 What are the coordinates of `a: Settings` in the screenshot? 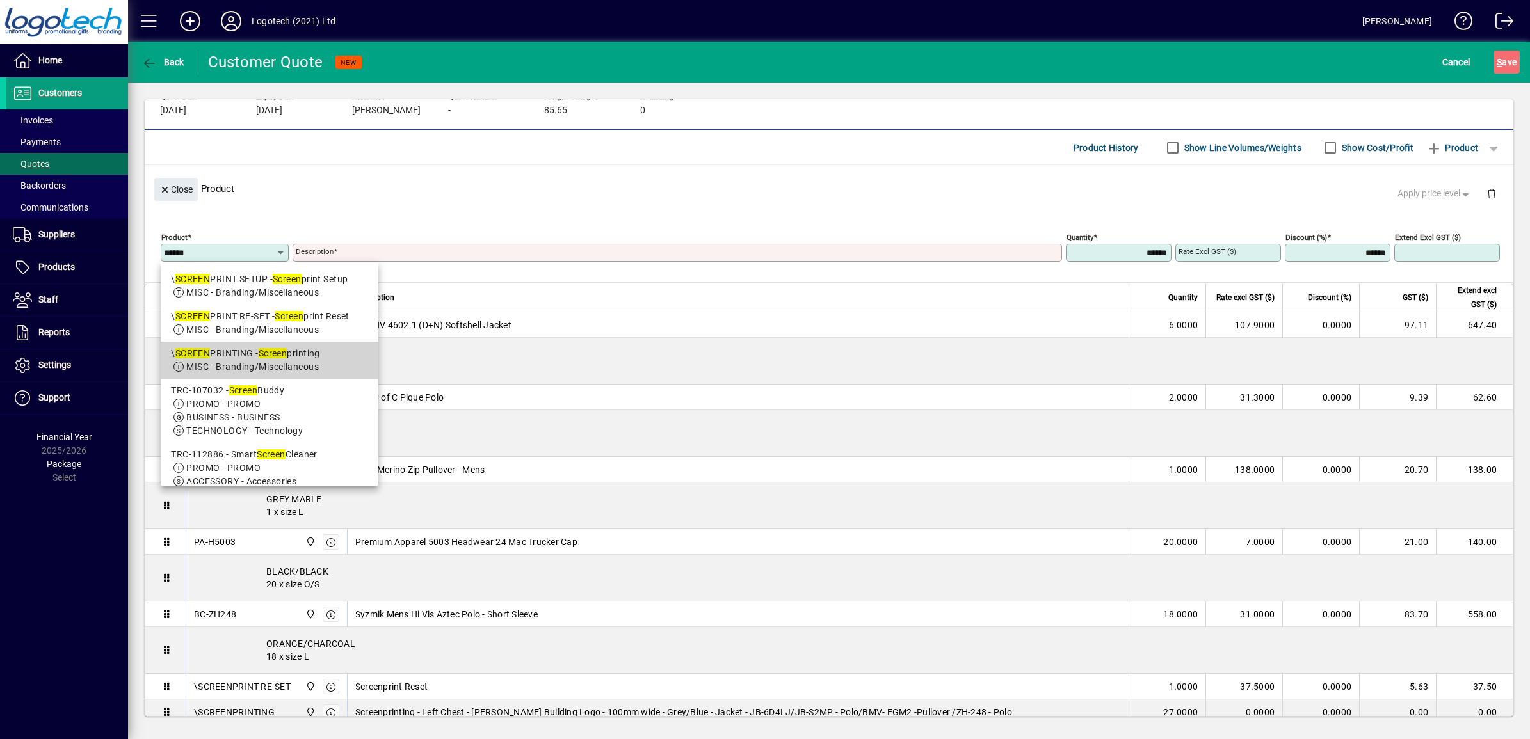 It's located at (67, 365).